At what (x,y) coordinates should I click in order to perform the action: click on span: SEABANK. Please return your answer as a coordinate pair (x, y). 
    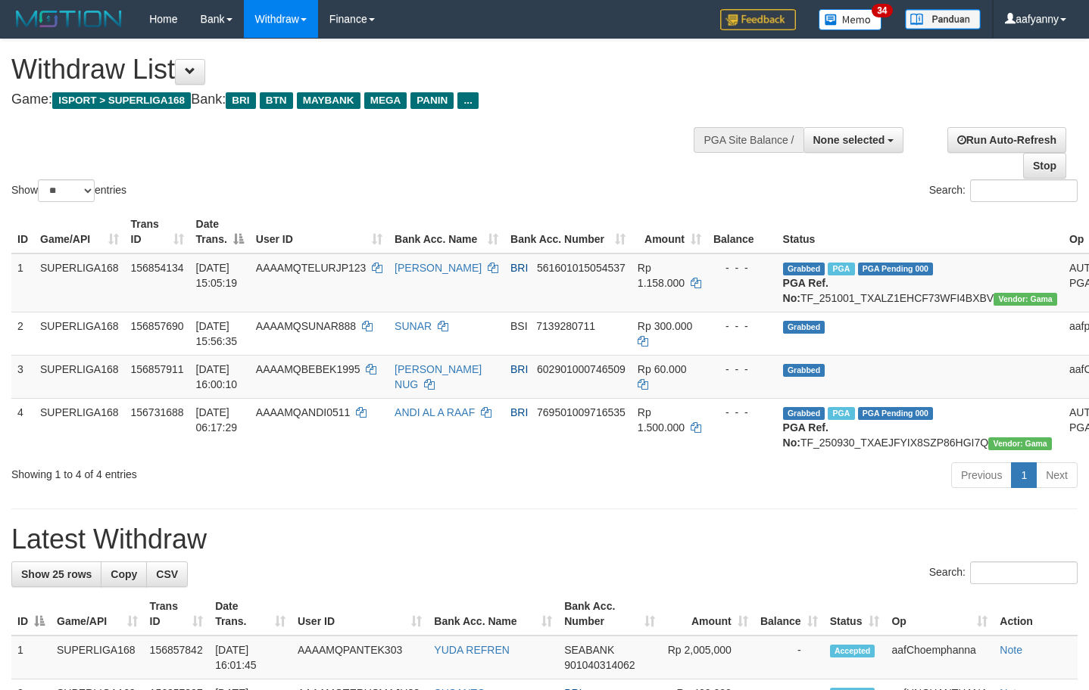
    Looking at the image, I should click on (589, 650).